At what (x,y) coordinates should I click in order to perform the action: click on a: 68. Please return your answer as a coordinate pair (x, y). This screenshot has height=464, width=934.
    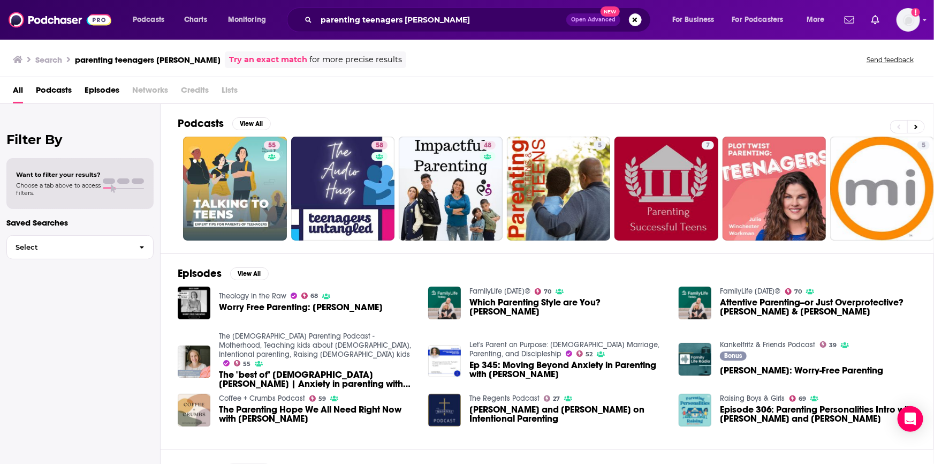
    Looking at the image, I should click on (310, 296).